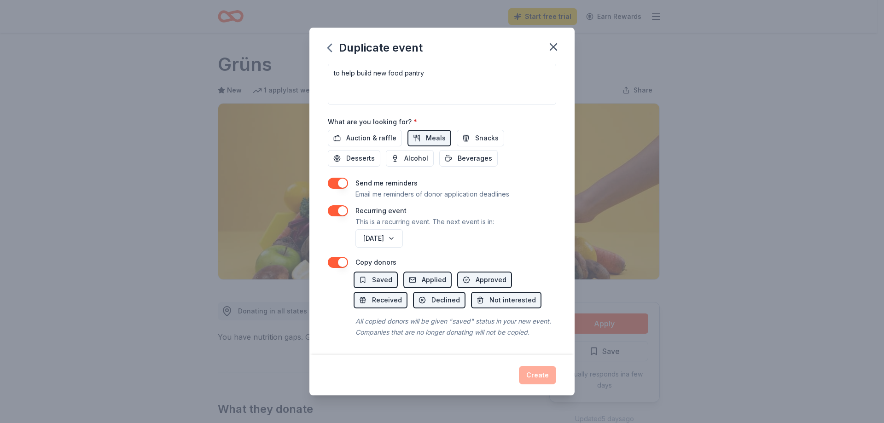 Image resolution: width=884 pixels, height=423 pixels. What do you see at coordinates (455, 327) in the screenshot?
I see `div: All copied donors will be given "saved" status in your new event. Companies that are no longer do...` at bounding box center [455, 327].